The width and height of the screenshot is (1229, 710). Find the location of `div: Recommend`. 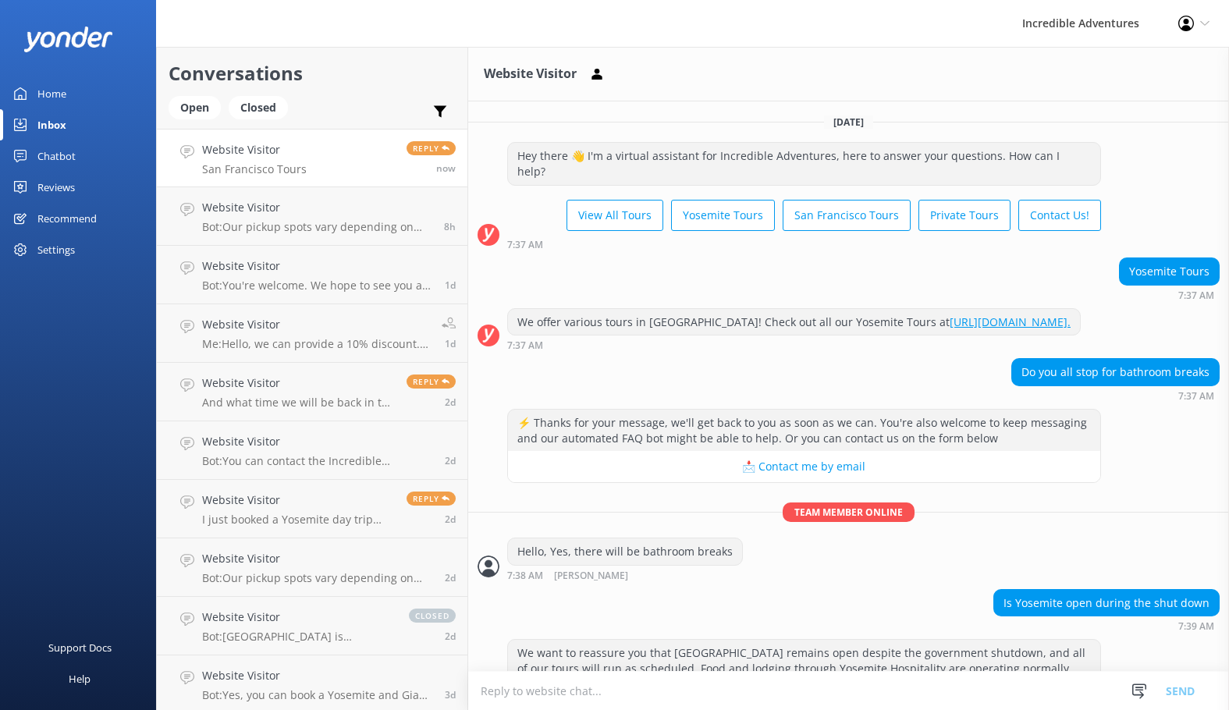

div: Recommend is located at coordinates (67, 218).